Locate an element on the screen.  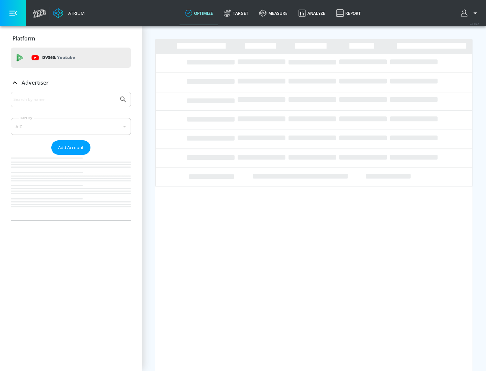
a: Atrium is located at coordinates (69, 13).